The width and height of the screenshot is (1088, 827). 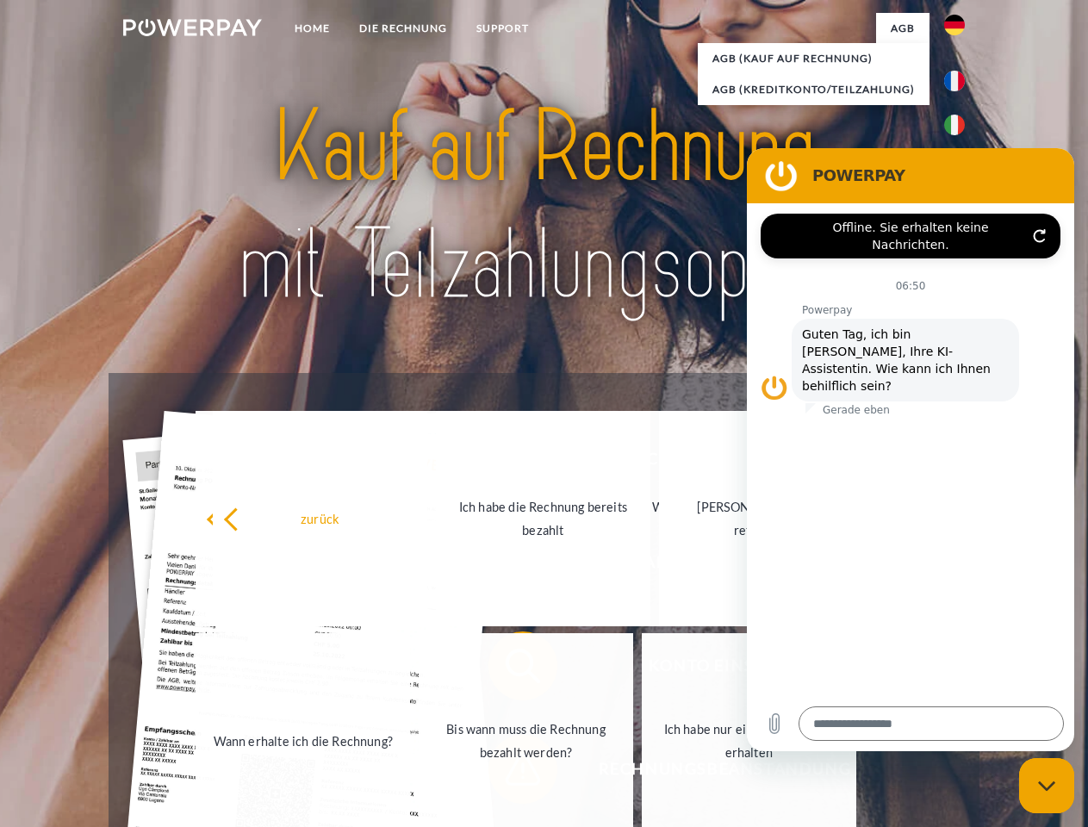 I want to click on button: Verbindung aktualisieren, so click(x=293, y=88).